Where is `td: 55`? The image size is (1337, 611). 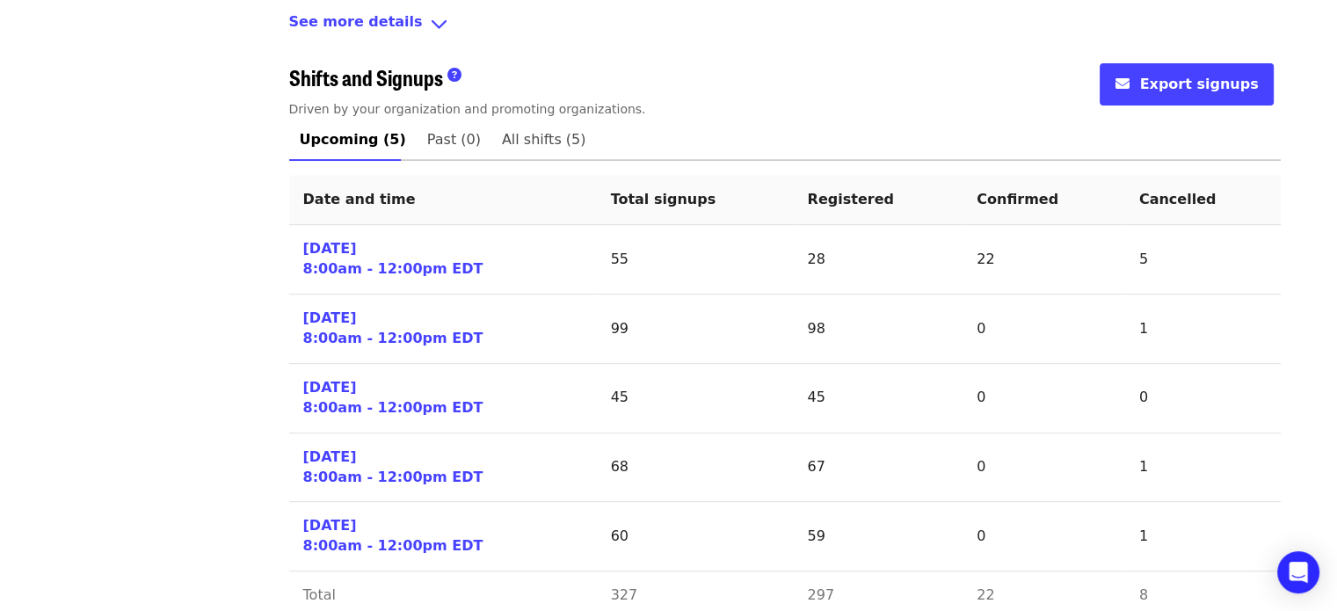 td: 55 is located at coordinates (695, 259).